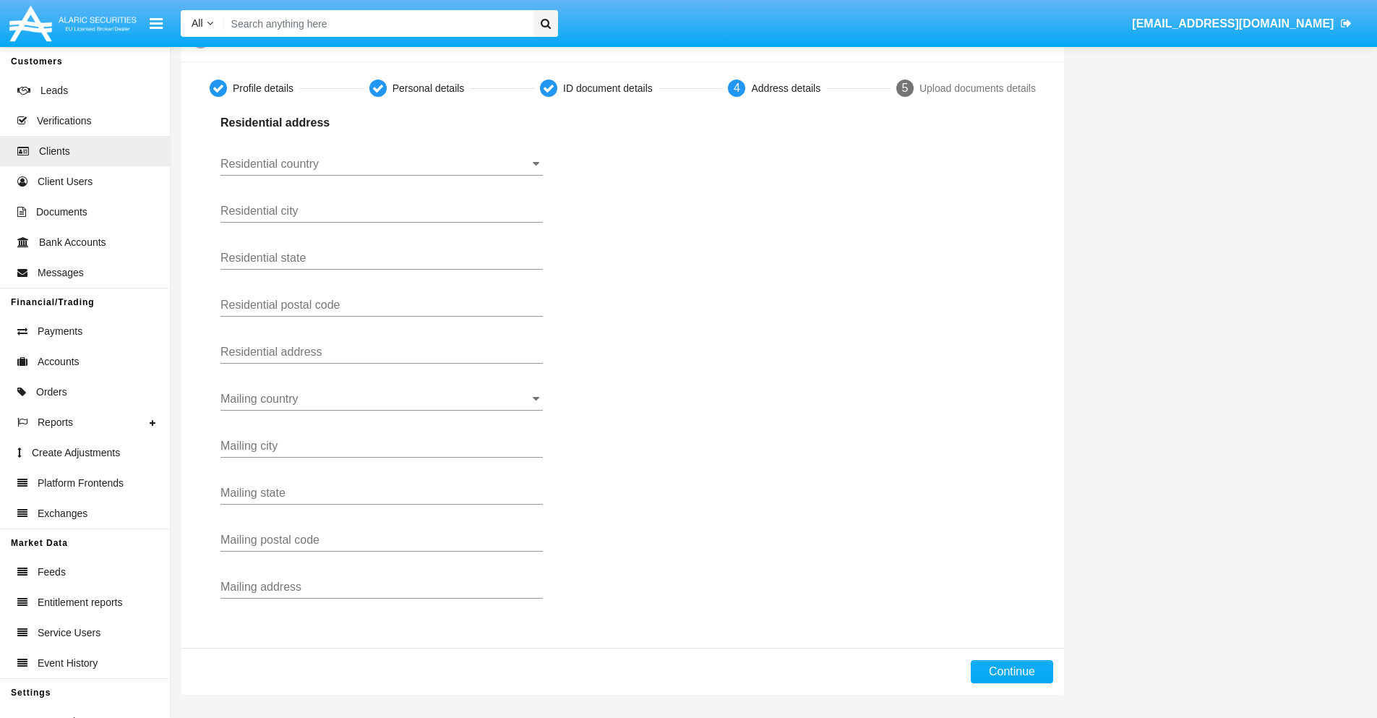 The width and height of the screenshot is (1377, 718). Describe the element at coordinates (608, 88) in the screenshot. I see `div: ID document details` at that location.